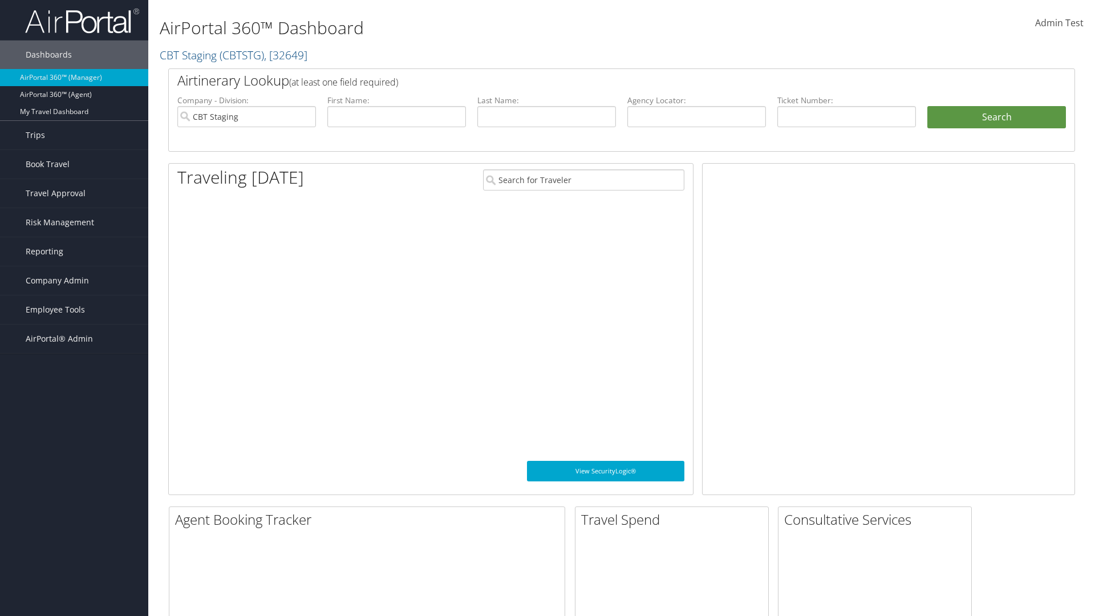 Image resolution: width=1095 pixels, height=616 pixels. I want to click on span: (at least one field required), so click(343, 82).